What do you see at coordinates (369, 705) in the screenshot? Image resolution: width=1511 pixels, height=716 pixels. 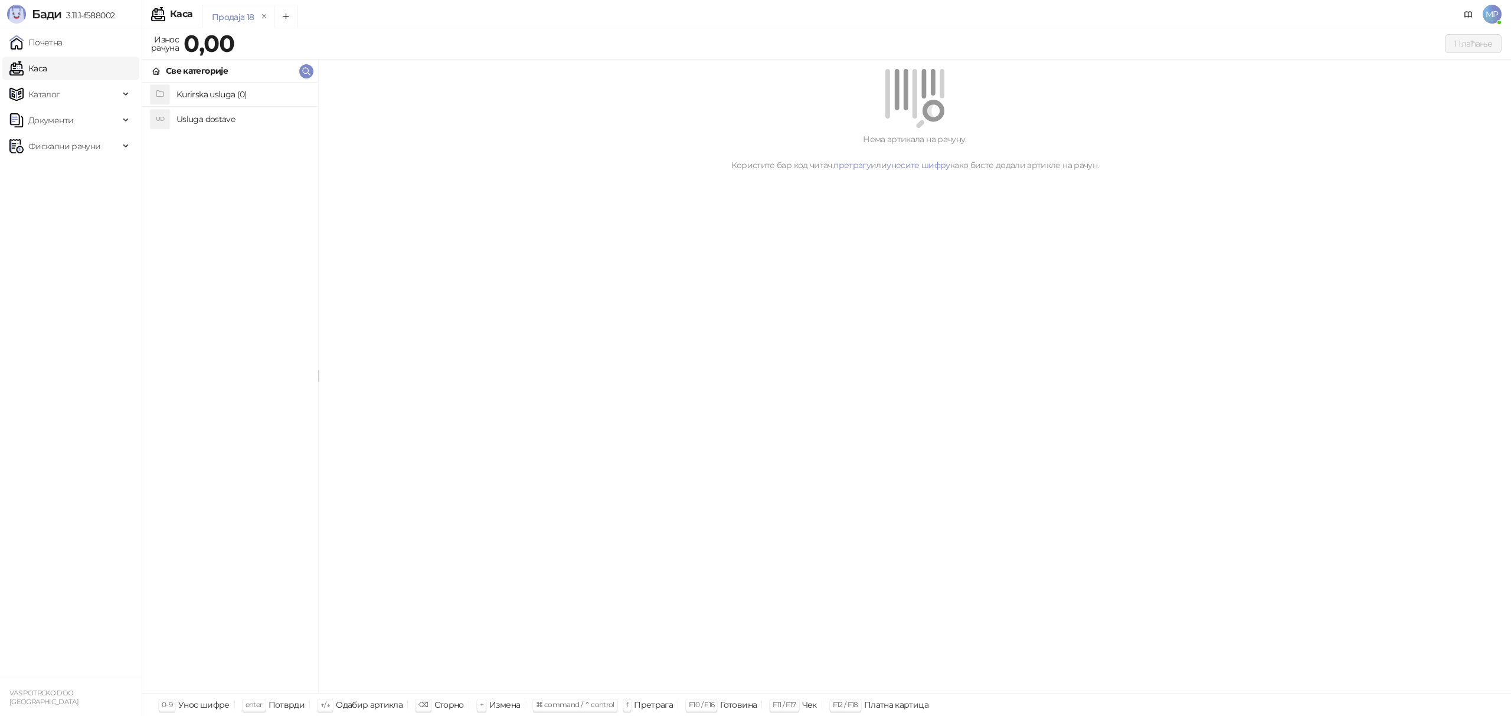 I see `div: Одабир артикла` at bounding box center [369, 705].